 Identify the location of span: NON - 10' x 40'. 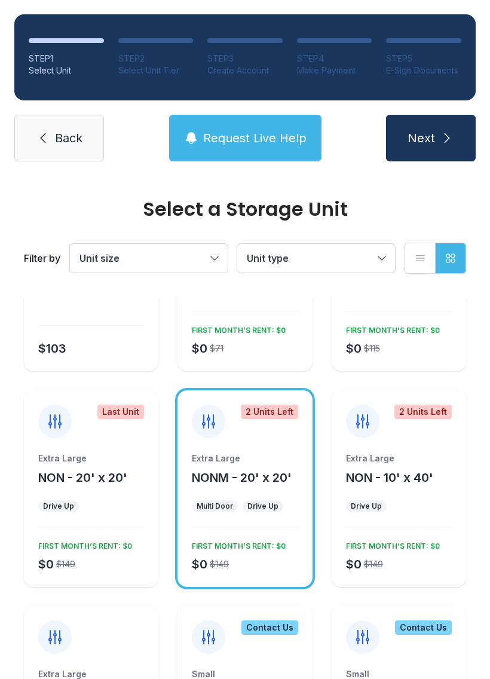
(390, 477).